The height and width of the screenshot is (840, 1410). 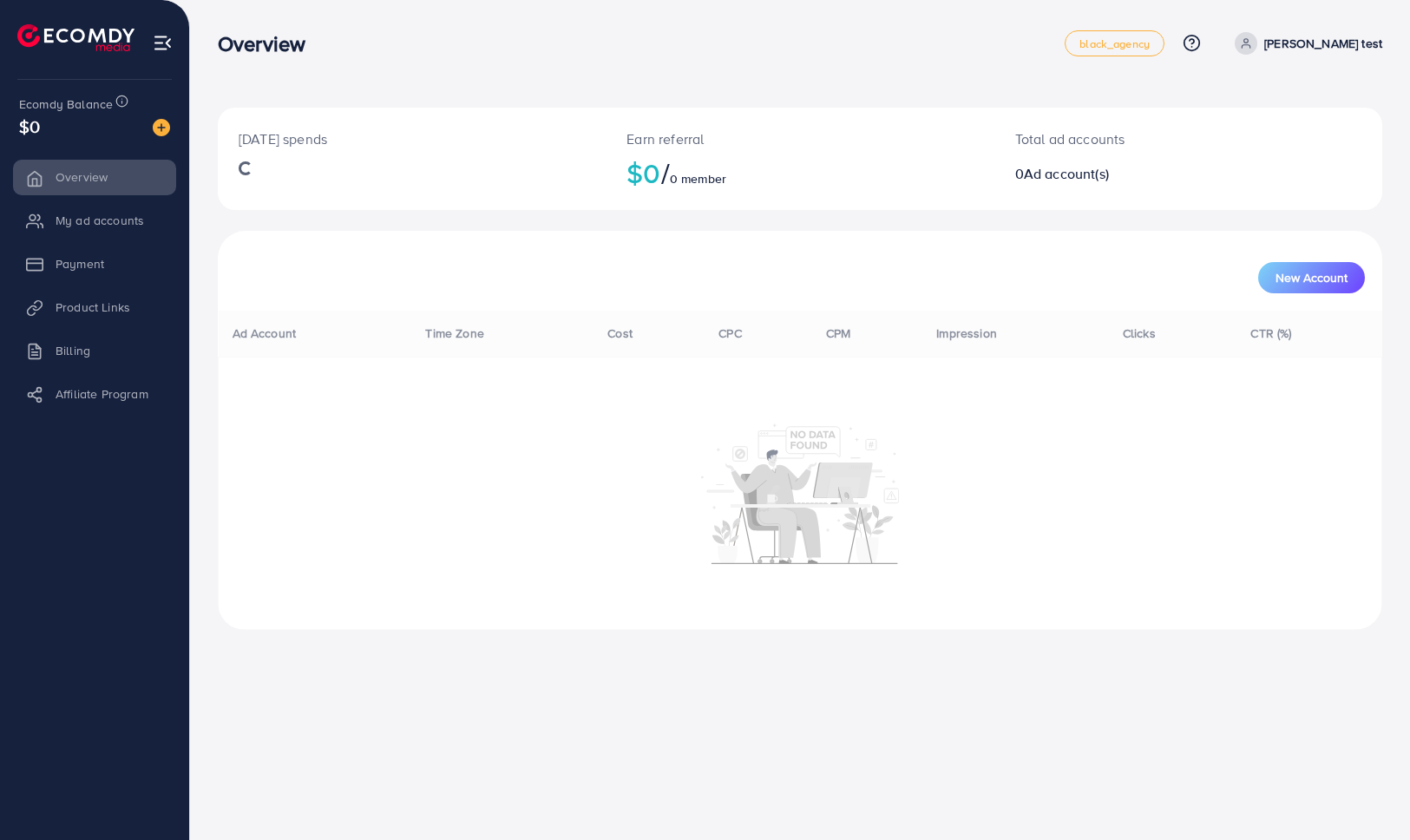 I want to click on button: New Account, so click(x=1311, y=277).